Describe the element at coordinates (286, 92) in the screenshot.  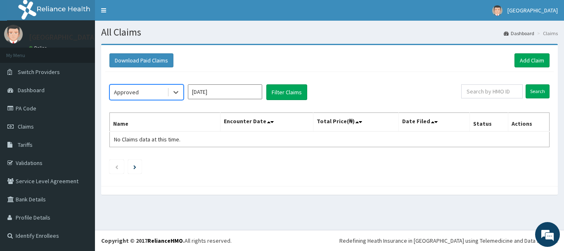
I see `button: Filter Claims` at that location.